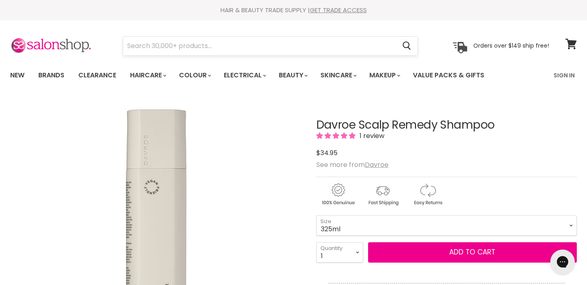 This screenshot has height=285, width=587. I want to click on a: Clearance, so click(97, 75).